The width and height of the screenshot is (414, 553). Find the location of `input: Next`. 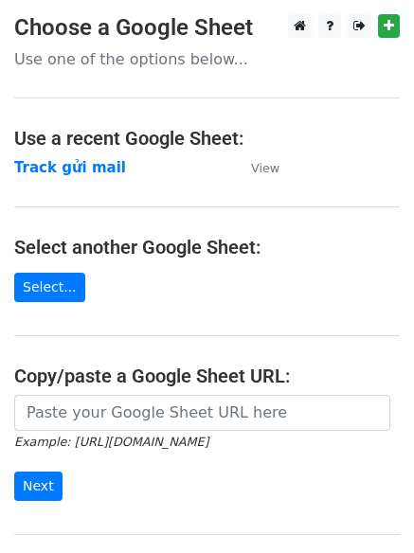

input: Next is located at coordinates (38, 485).